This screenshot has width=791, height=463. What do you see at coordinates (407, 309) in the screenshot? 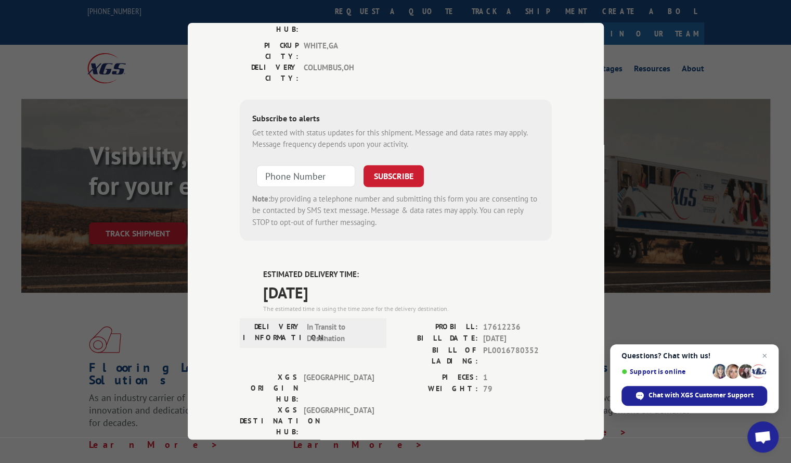
I see `div: The estimated time is using the time zone for the delivery destination.` at bounding box center [407, 309].